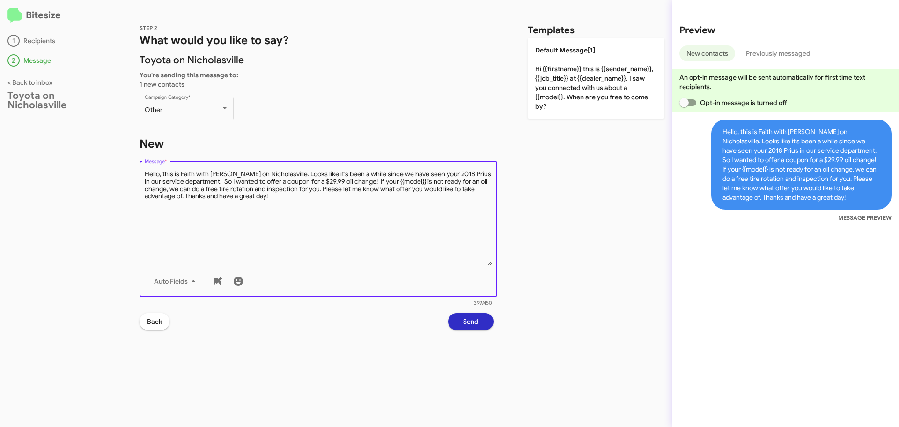 The width and height of the screenshot is (899, 427). Describe the element at coordinates (483, 303) in the screenshot. I see `mat-hint: 399/450` at that location.